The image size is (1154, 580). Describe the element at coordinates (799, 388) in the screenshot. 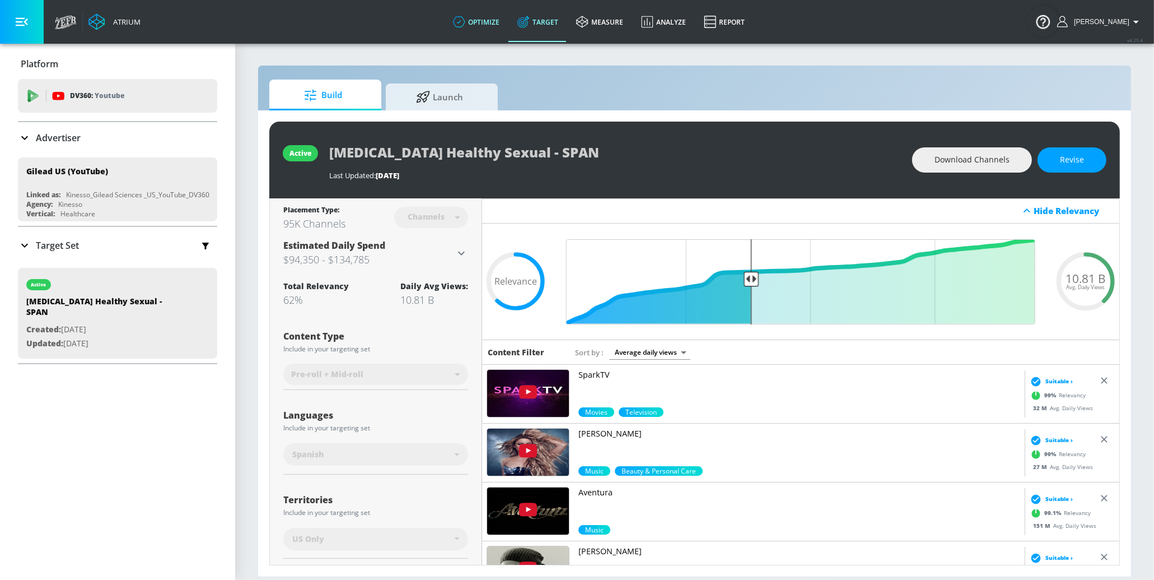

I see `a: SparkTV` at that location.